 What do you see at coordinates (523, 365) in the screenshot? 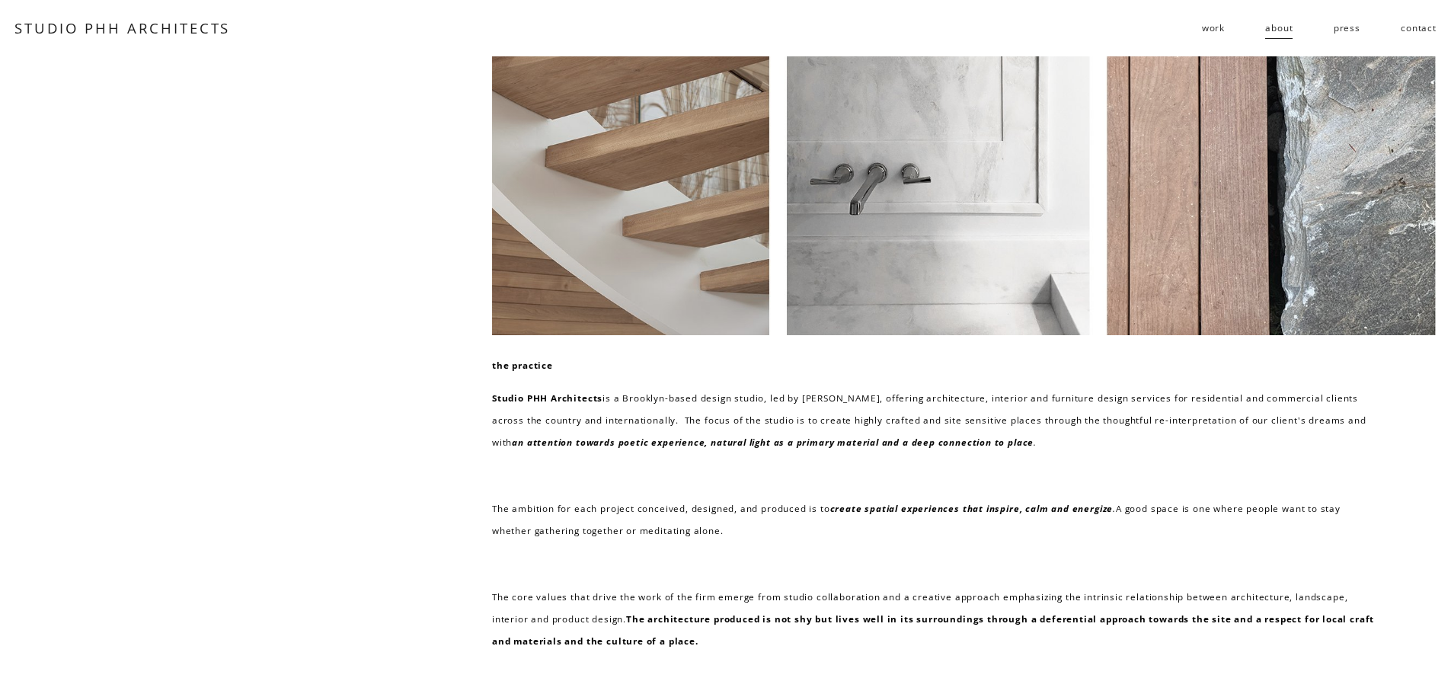
I see `strong: the practice` at bounding box center [523, 365].